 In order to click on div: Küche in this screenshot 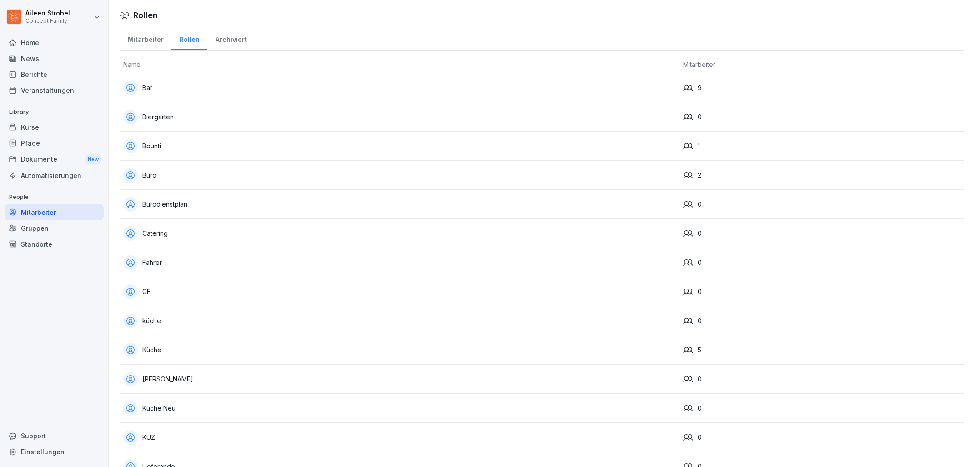, I will do `click(399, 350)`.